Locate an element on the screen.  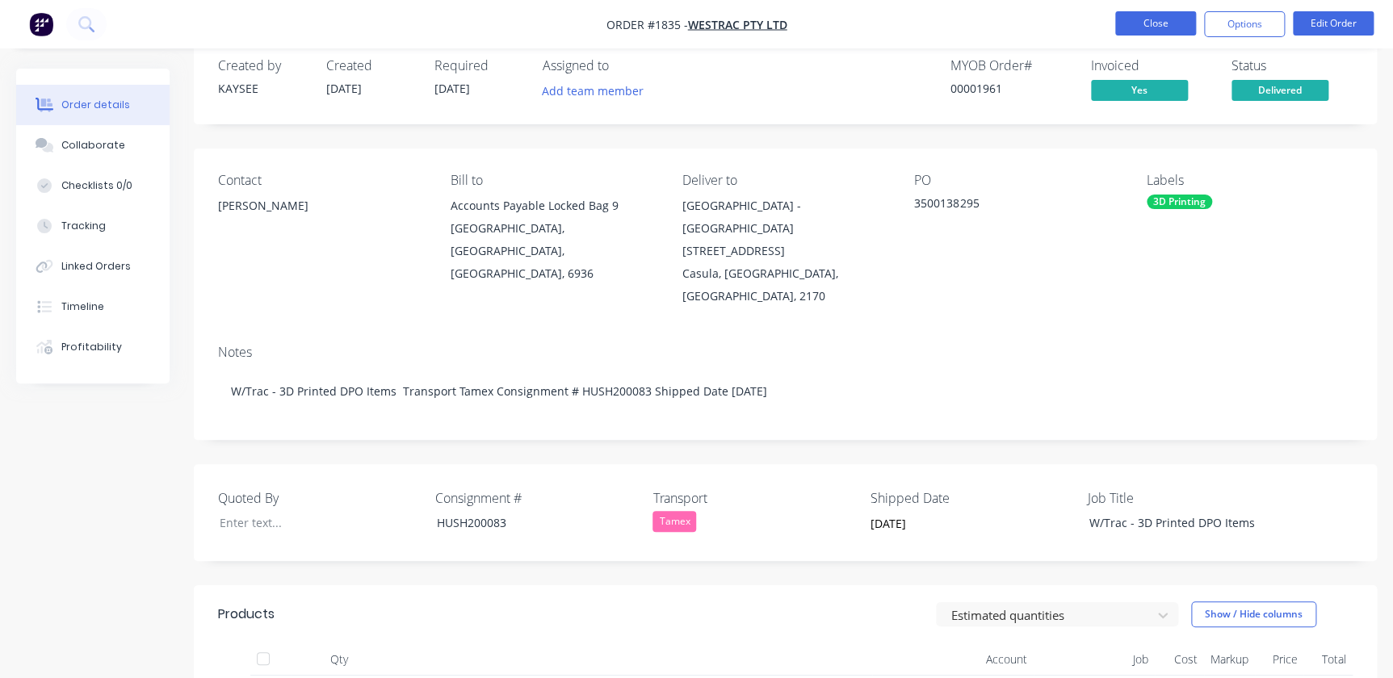
div: Bill to is located at coordinates (552, 180).